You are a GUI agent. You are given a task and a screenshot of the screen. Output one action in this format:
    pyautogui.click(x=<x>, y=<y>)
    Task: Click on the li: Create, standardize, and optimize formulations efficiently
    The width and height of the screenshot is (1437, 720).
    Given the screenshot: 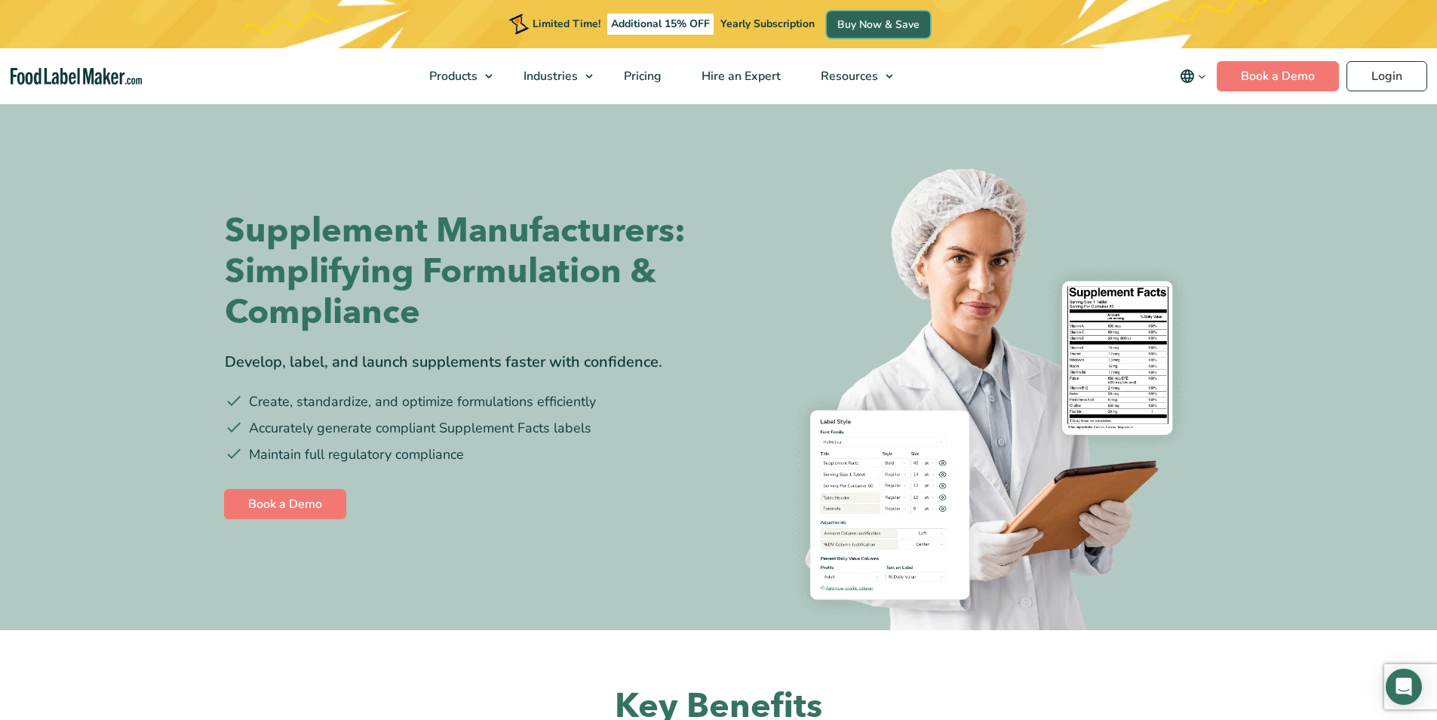 What is the action you would take?
    pyautogui.click(x=466, y=401)
    